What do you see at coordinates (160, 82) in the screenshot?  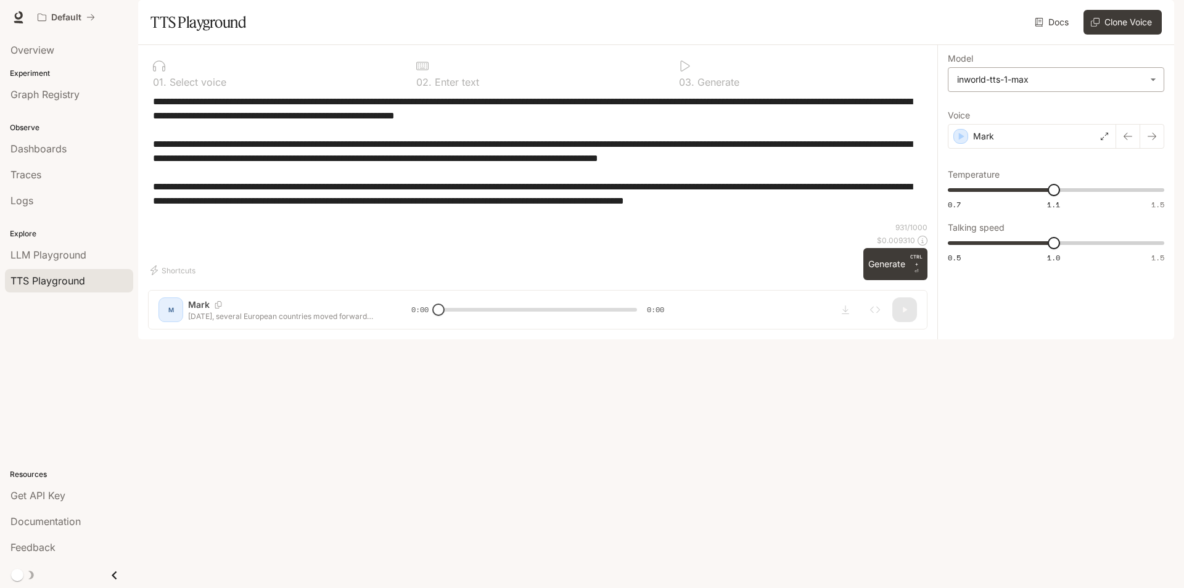 I see `p: 0 1 .` at bounding box center [160, 82].